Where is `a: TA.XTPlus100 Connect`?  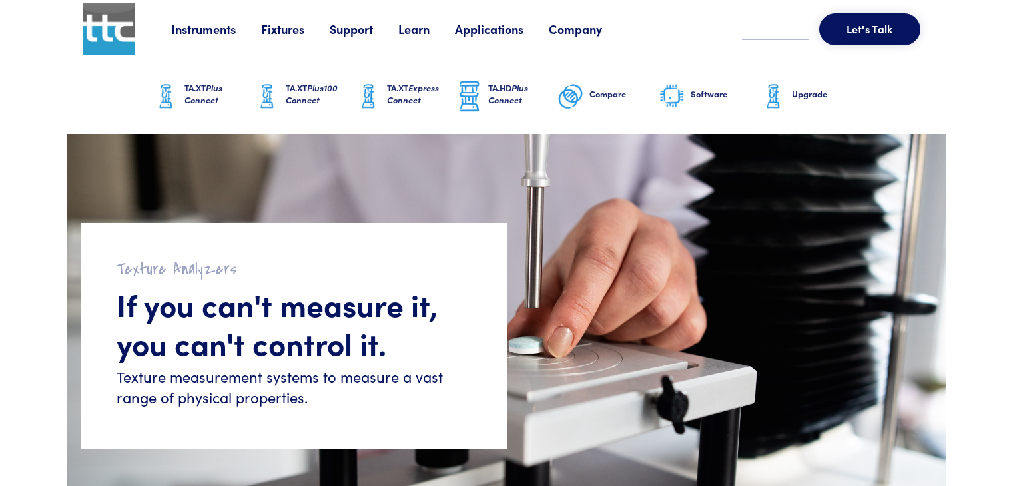 a: TA.XTPlus100 Connect is located at coordinates (305, 97).